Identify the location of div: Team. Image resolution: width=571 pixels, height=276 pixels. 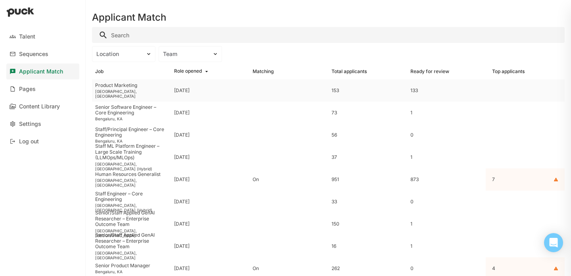
(186, 54).